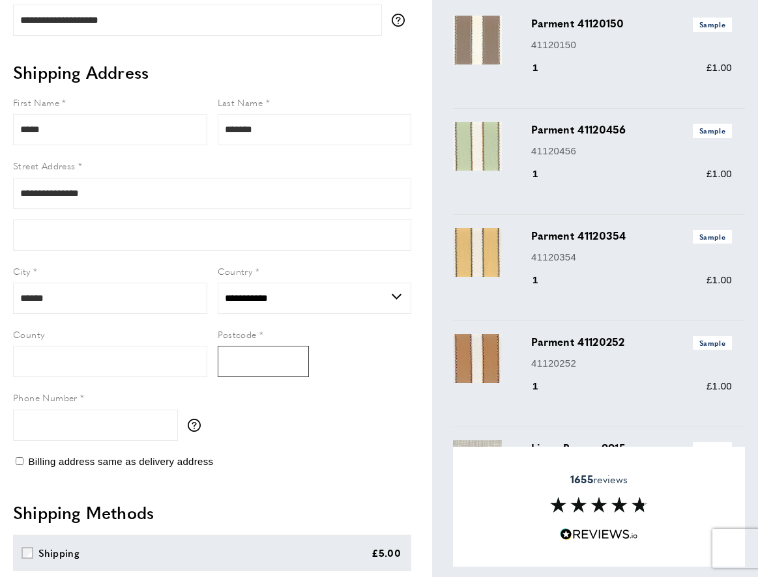 The height and width of the screenshot is (577, 758). What do you see at coordinates (212, 72) in the screenshot?
I see `h2: Shipping Address` at bounding box center [212, 72].